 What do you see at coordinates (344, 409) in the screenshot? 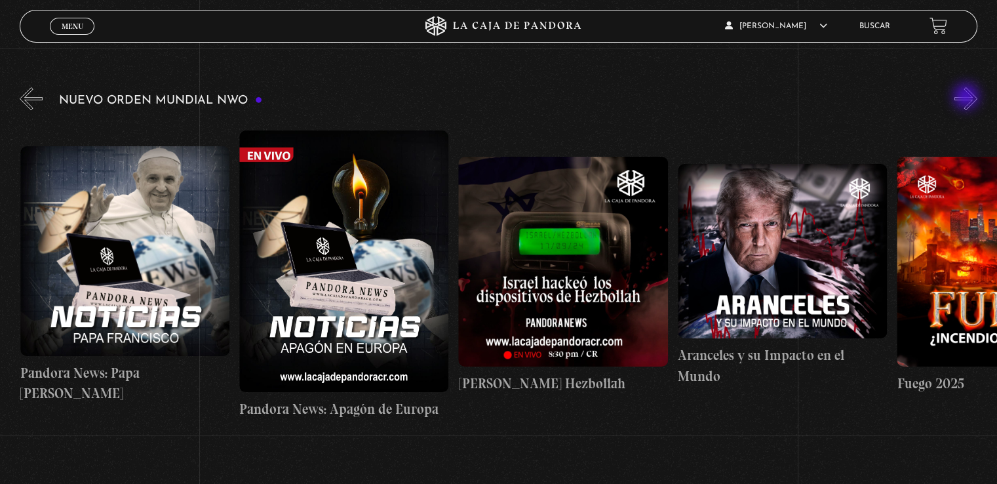
I see `h4: Pandora News: Apagón de Europa` at bounding box center [344, 409].